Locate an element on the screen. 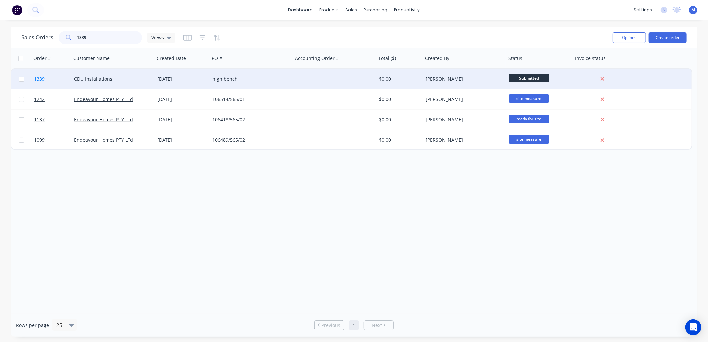 The width and height of the screenshot is (708, 342). div: sales is located at coordinates (351, 10).